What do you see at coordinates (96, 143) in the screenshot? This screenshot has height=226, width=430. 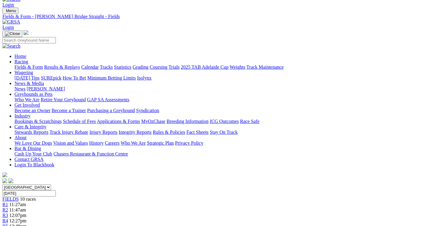 I see `a: History` at bounding box center [96, 143].